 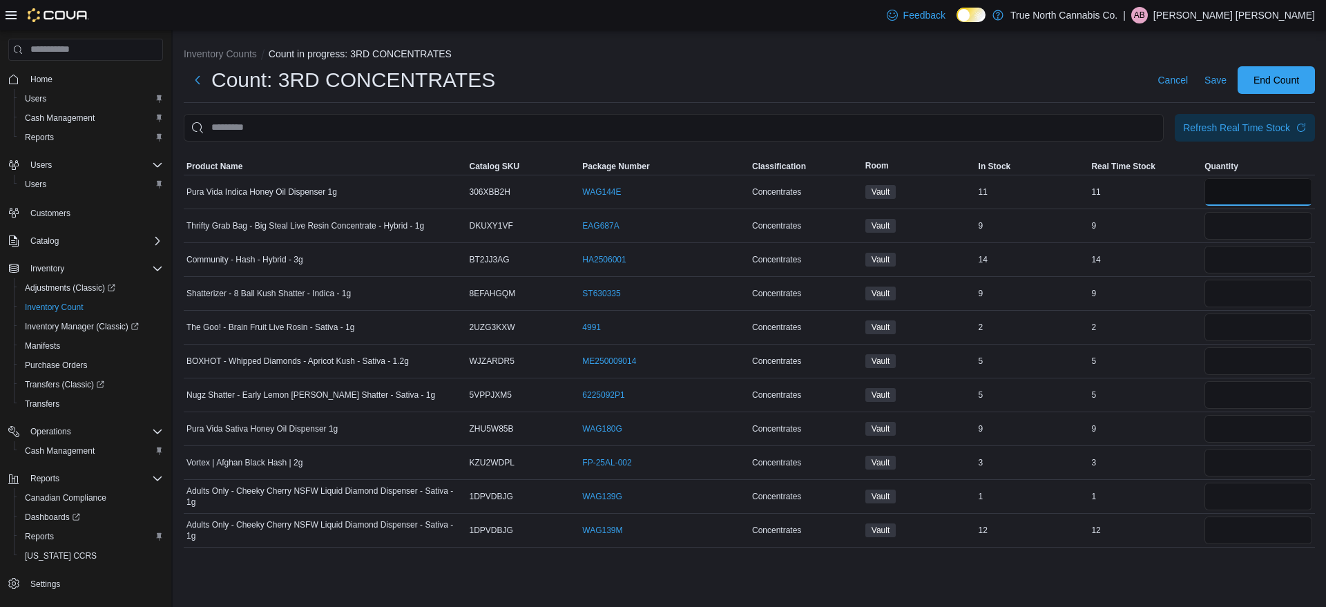 I want to click on span: Adults Only - Cheeky Cherry NSFW Liquid Diamond Dispenser - Sativa - 1g, so click(x=325, y=530).